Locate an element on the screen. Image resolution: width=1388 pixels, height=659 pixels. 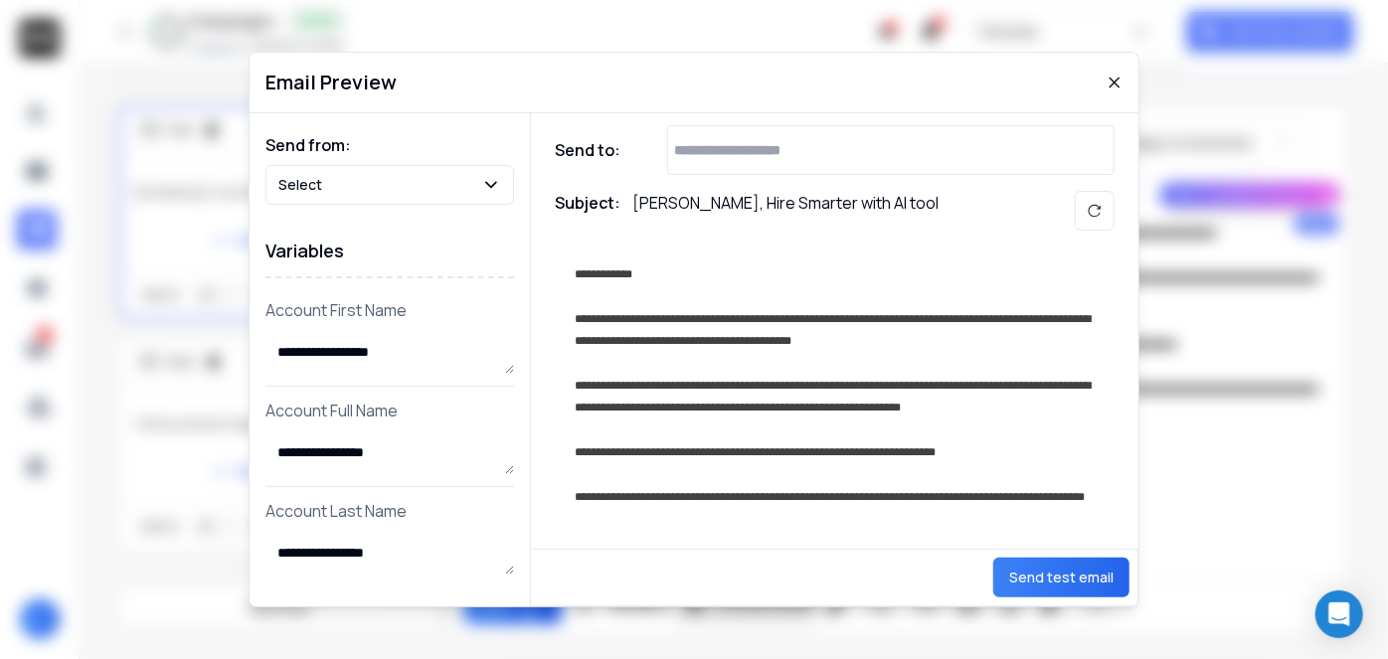
p: Account Last Name is located at coordinates (390, 511).